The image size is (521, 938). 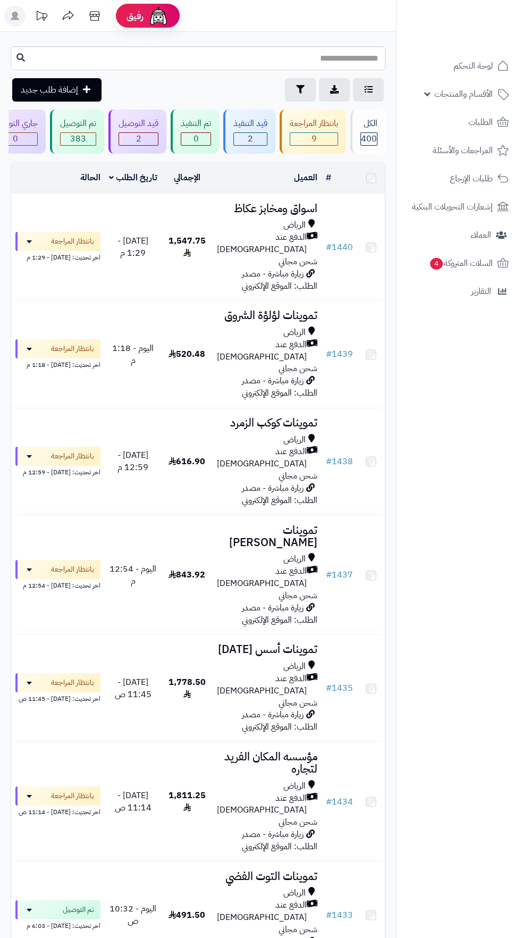 What do you see at coordinates (187, 915) in the screenshot?
I see `span: 491.50` at bounding box center [187, 915].